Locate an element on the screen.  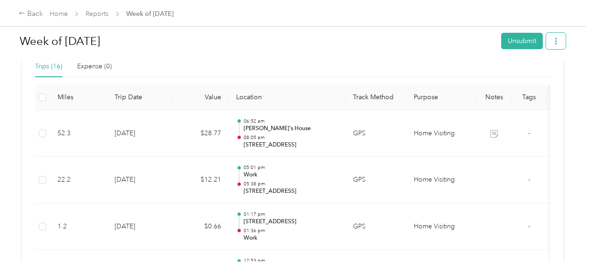
div: Expense (0) is located at coordinates (94, 66).